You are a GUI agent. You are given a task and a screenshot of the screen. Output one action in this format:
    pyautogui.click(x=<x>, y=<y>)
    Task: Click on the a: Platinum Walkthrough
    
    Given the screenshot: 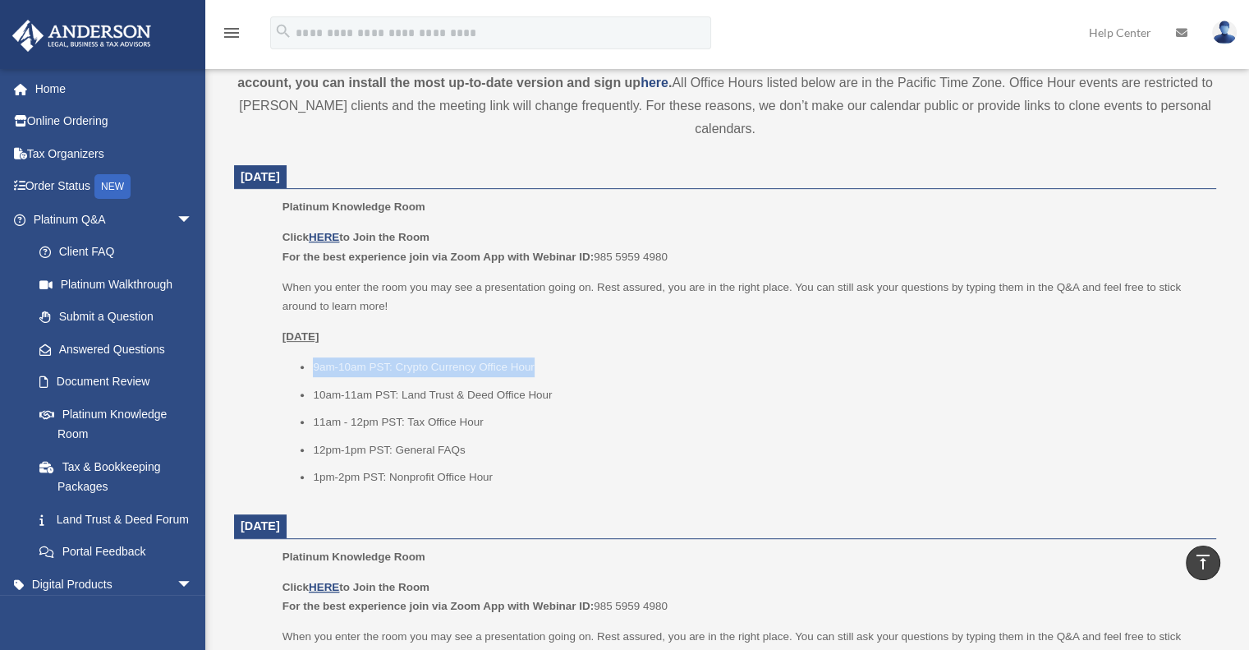 What is the action you would take?
    pyautogui.click(x=120, y=284)
    